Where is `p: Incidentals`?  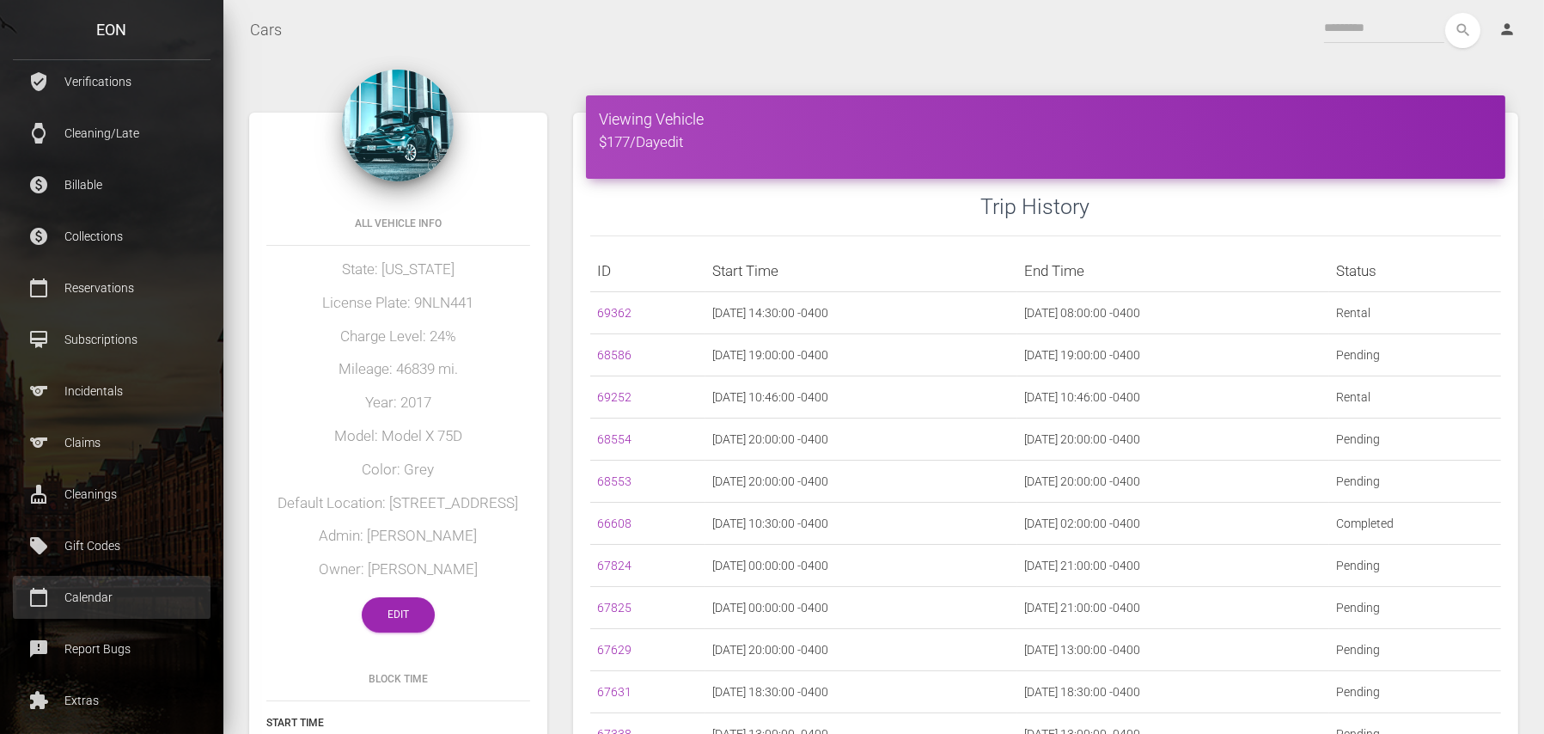 p: Incidentals is located at coordinates (112, 391).